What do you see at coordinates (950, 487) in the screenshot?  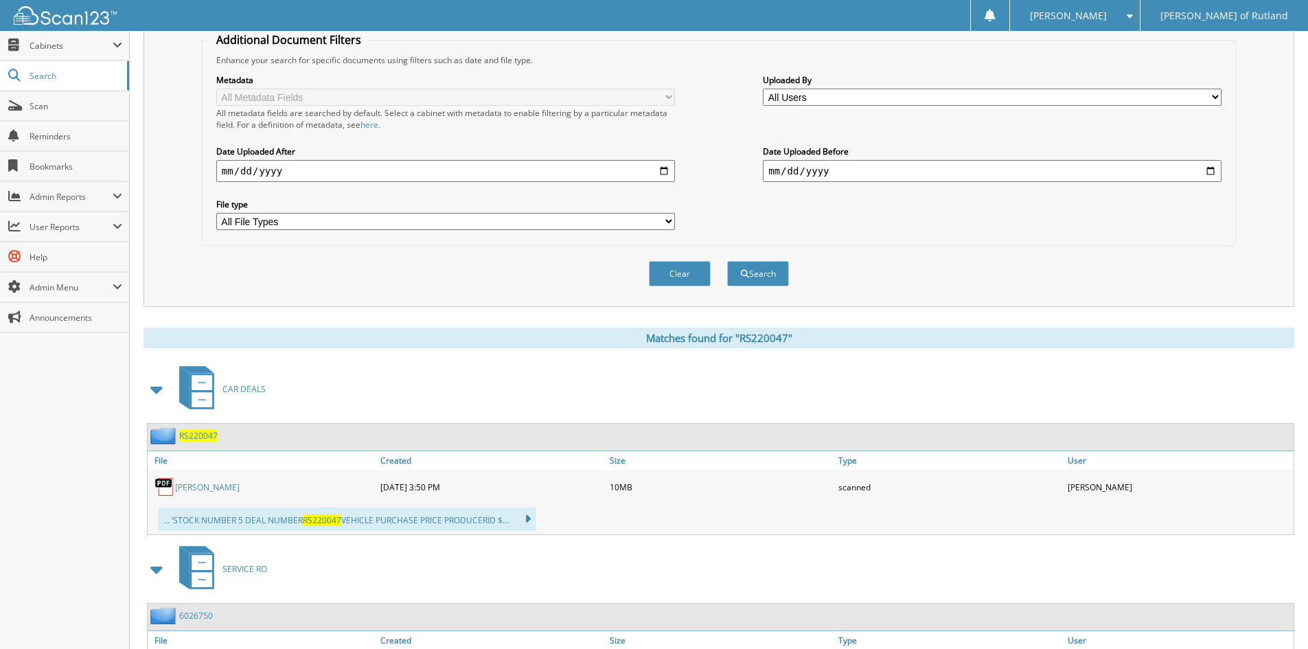 I see `div: scanned` at bounding box center [950, 487].